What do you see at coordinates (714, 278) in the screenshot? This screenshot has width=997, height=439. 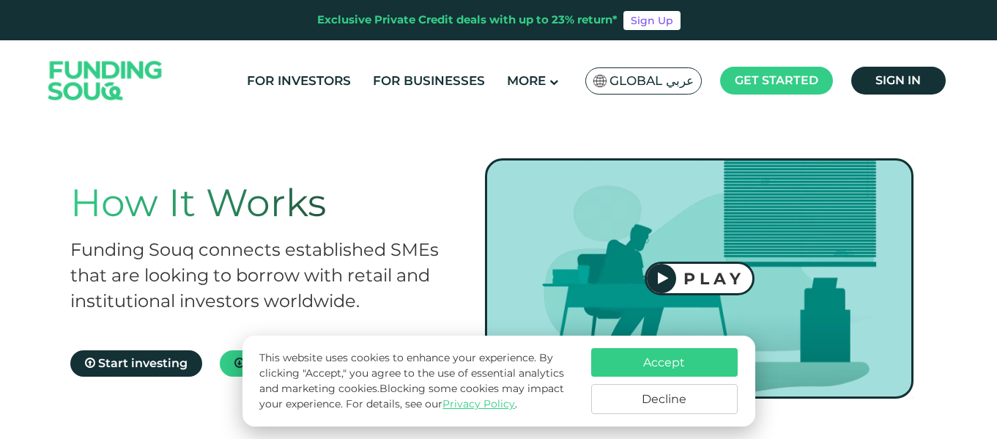 I see `div: PLAY` at bounding box center [714, 278].